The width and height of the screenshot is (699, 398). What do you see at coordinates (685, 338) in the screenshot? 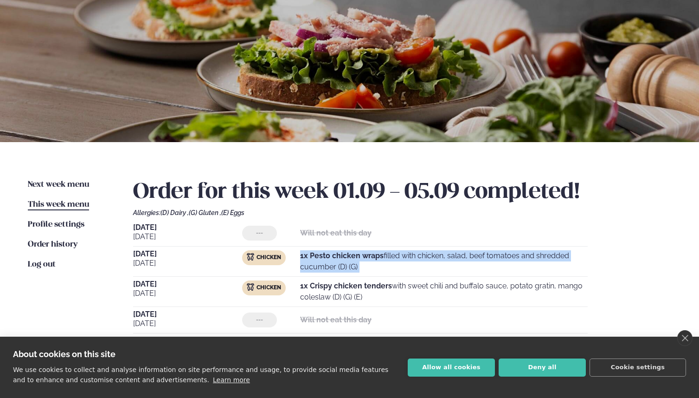
I see `a: close` at bounding box center [685, 338].